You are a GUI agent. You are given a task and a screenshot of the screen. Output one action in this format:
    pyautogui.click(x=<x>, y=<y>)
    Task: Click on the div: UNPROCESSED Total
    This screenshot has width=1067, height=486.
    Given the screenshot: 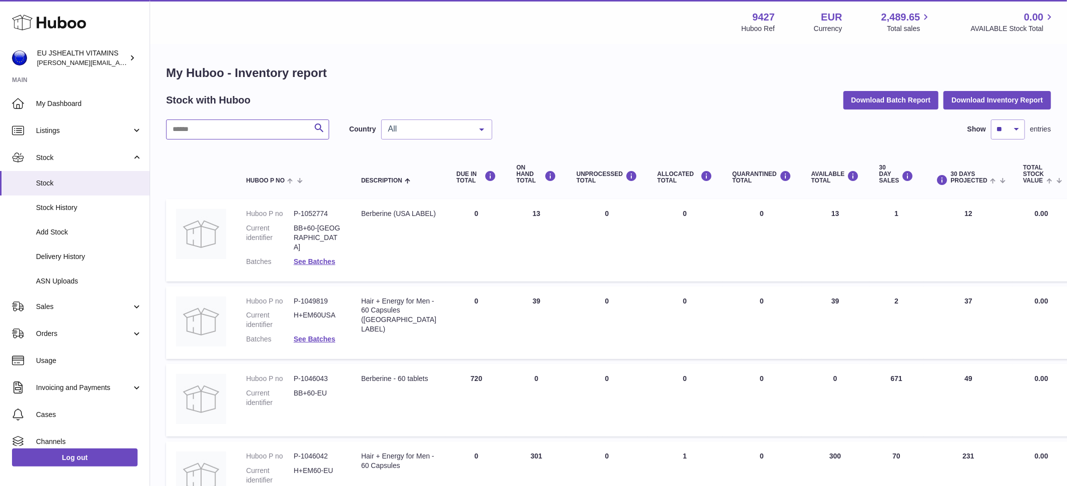 What is the action you would take?
    pyautogui.click(x=607, y=177)
    